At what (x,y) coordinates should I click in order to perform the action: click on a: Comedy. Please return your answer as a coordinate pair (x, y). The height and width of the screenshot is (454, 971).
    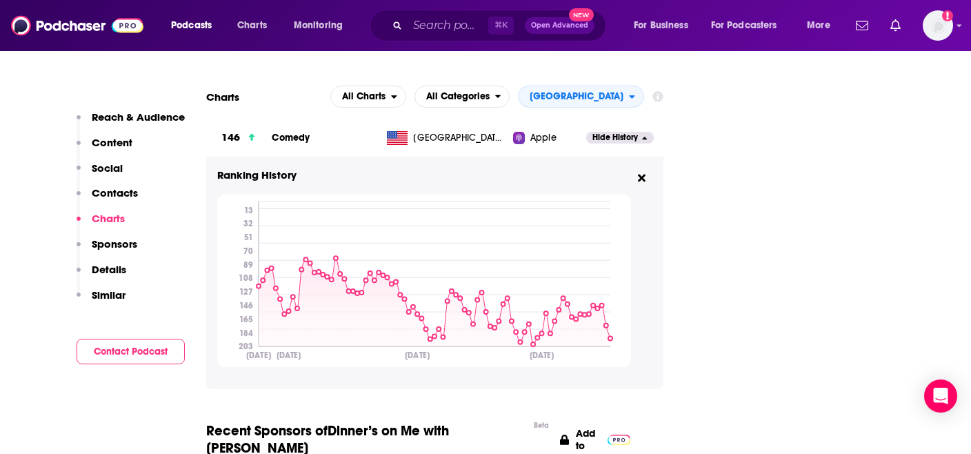
    Looking at the image, I should click on (290, 137).